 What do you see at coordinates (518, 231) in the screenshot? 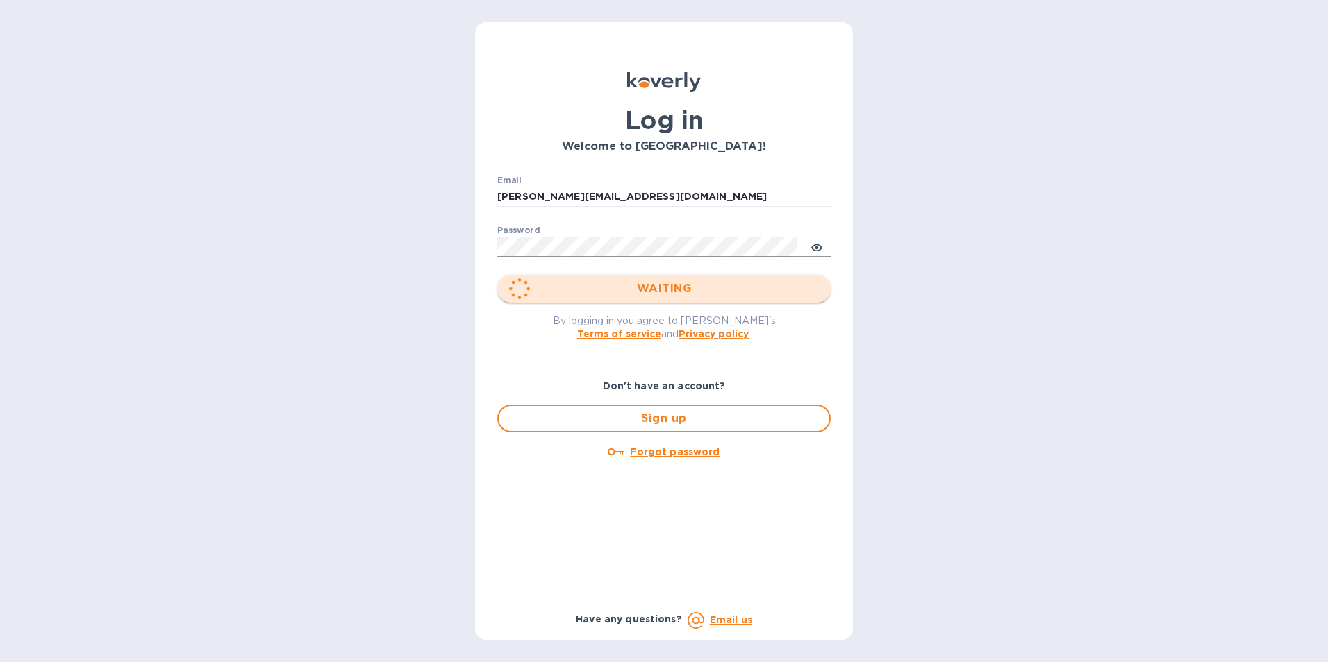
I see `label: Password` at bounding box center [518, 231].